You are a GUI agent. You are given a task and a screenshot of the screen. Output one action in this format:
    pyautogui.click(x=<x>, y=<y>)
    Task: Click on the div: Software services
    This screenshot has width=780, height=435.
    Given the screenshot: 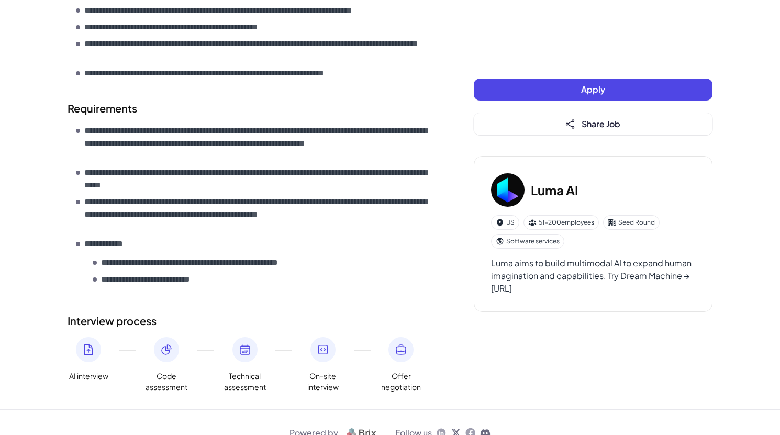 What is the action you would take?
    pyautogui.click(x=527, y=241)
    